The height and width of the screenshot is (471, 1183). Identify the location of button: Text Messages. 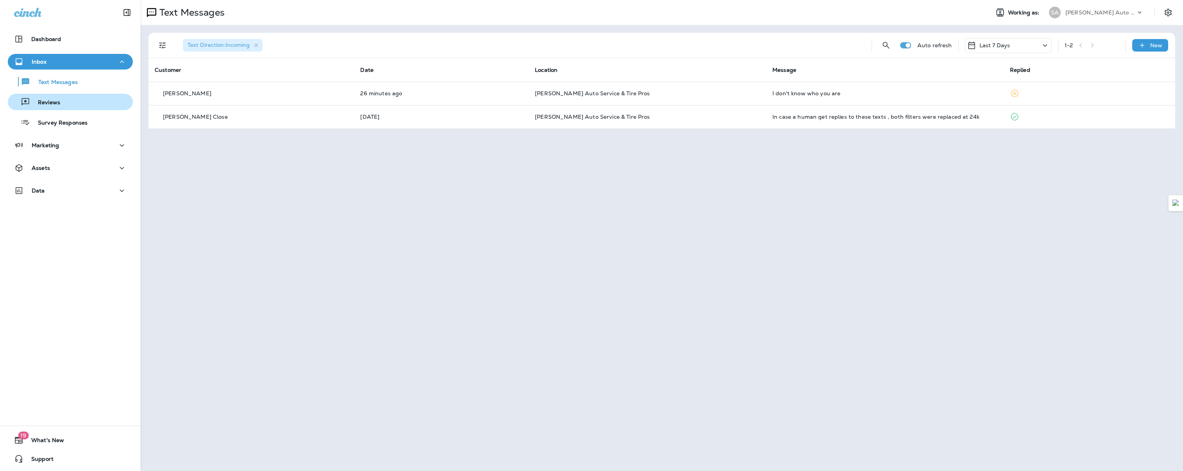
(70, 82).